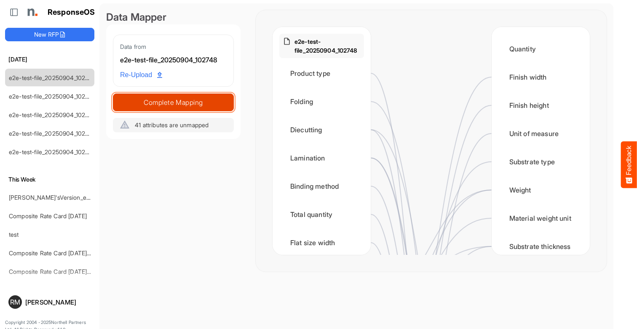 The height and width of the screenshot is (329, 637). I want to click on a: test, so click(14, 234).